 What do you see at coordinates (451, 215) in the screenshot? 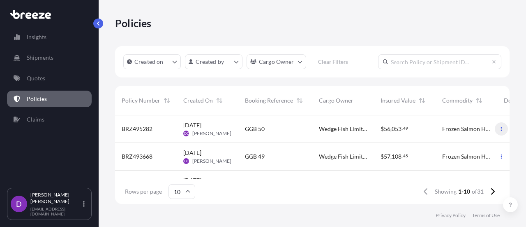
I see `a: Privacy Policy` at bounding box center [451, 215].